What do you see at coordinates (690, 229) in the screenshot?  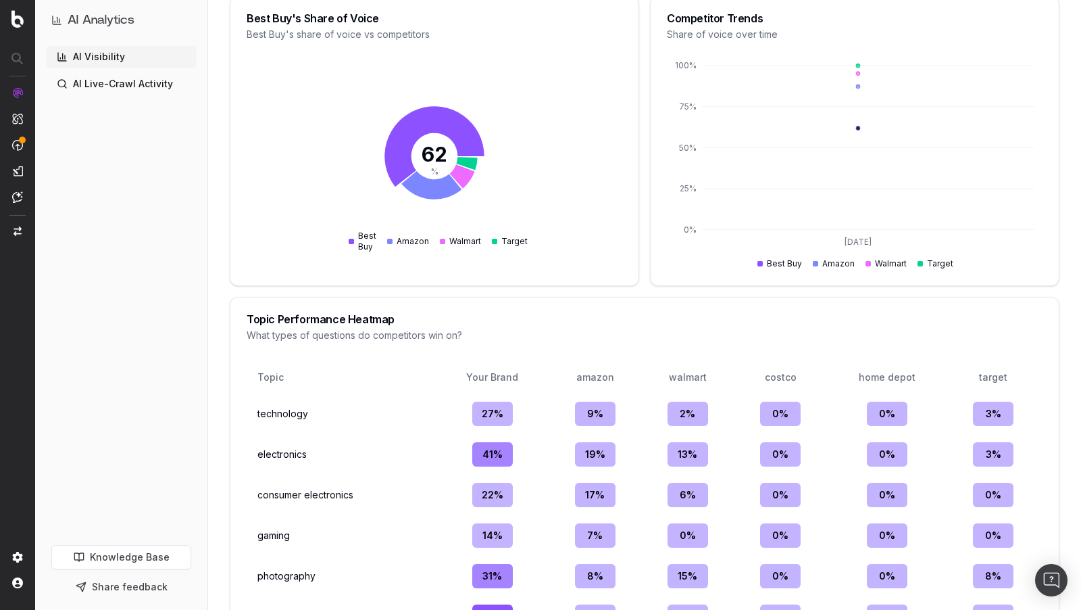 I see `tspan: 0%` at bounding box center [690, 229].